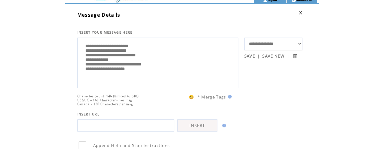 This screenshot has height=167, width=384. Describe the element at coordinates (212, 97) in the screenshot. I see `span: * Merge Tags` at that location.